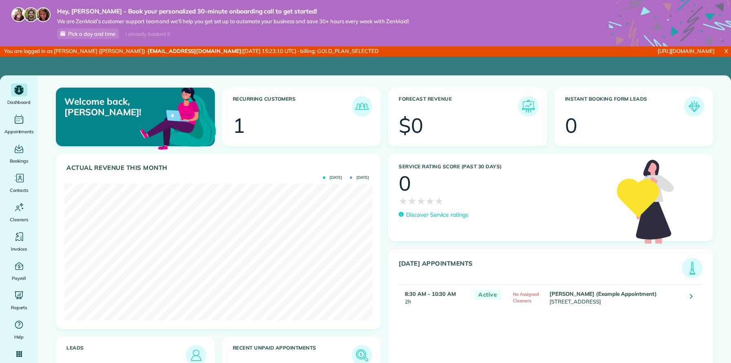  What do you see at coordinates (528, 106) in the screenshot?
I see `img: icon_forecast_revenue-8c13a41c7ed35a8dcfafea3cbb826a0462acb37728057bba2d056411b612bbbe.png` at bounding box center [528, 106].